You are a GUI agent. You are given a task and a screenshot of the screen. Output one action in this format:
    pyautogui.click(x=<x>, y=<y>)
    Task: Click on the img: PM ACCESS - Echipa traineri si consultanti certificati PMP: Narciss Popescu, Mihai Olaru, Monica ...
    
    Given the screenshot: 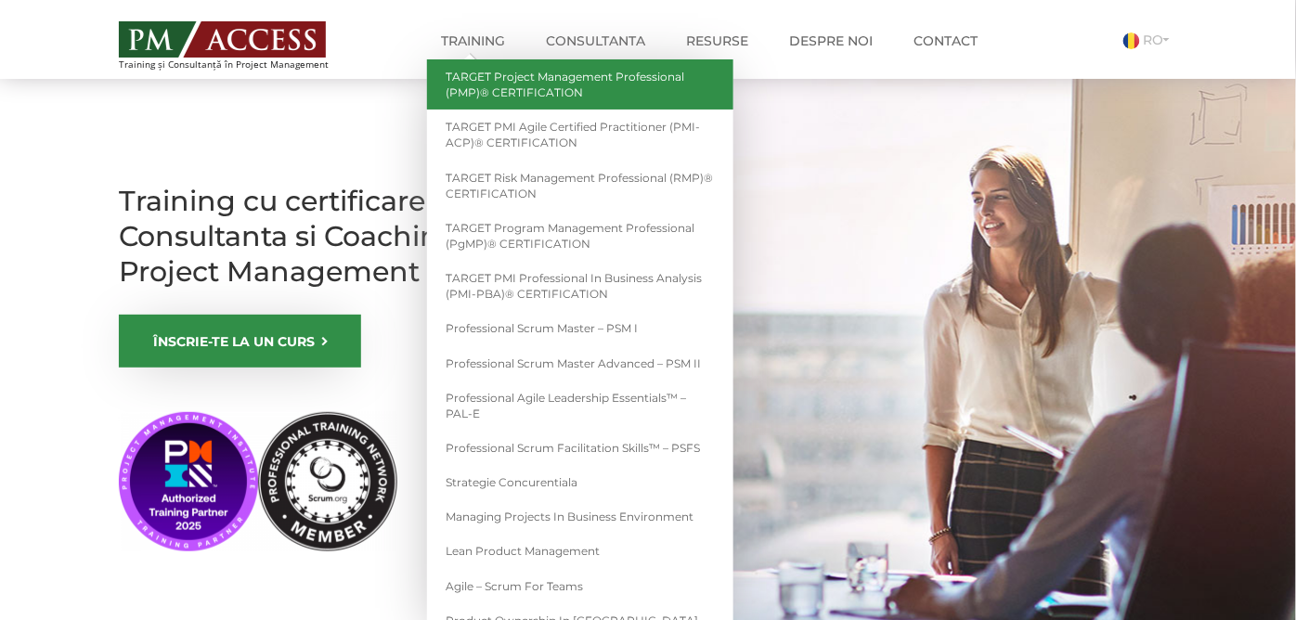 What is the action you would take?
    pyautogui.click(x=222, y=39)
    